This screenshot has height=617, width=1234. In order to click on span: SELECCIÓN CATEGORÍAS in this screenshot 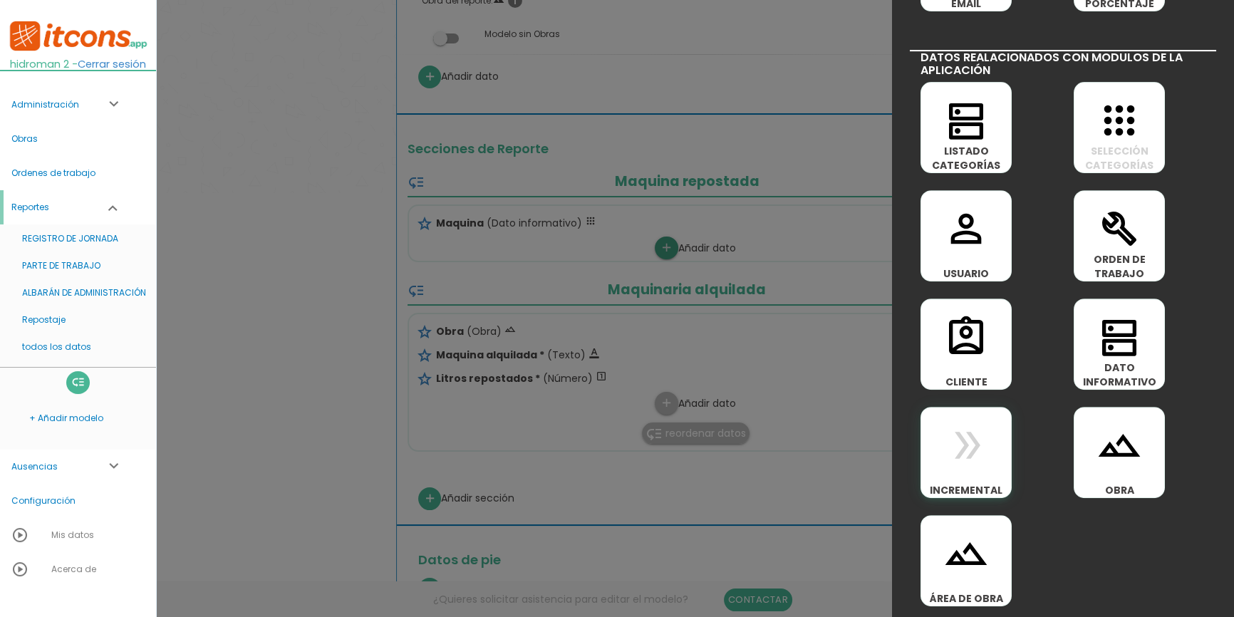, I will do `click(1119, 158)`.